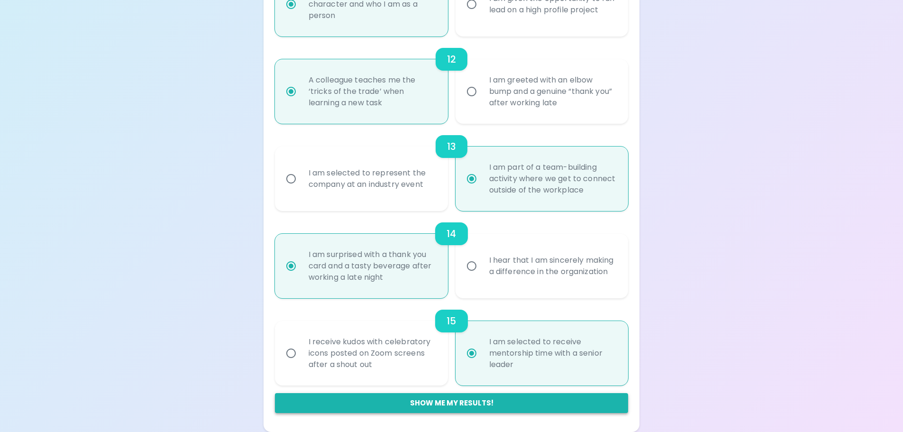  Describe the element at coordinates (552, 91) in the screenshot. I see `div: I am greeted with an elbow bump and a genuine “thank you” after working late` at that location.